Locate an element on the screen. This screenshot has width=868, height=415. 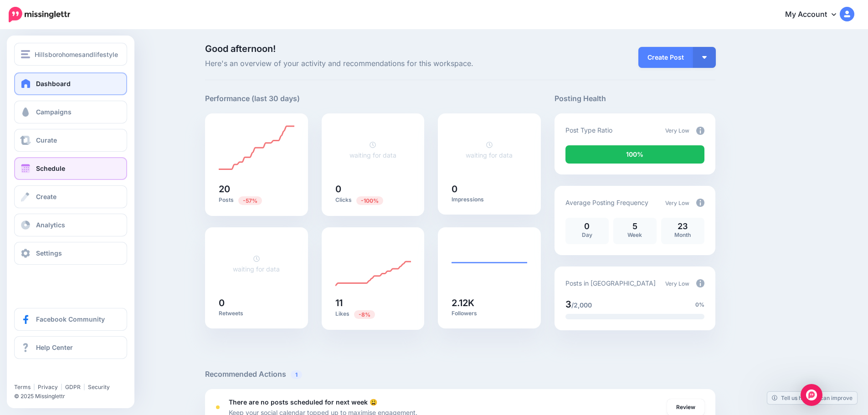
b: There are no posts scheduled for next week 😩 is located at coordinates (303, 402).